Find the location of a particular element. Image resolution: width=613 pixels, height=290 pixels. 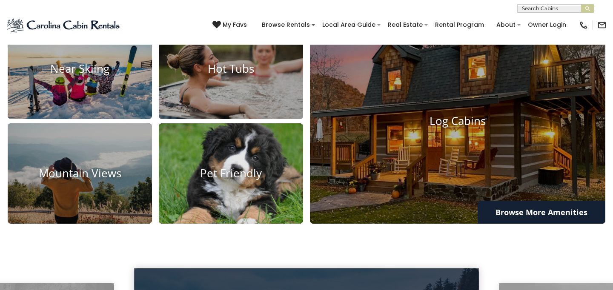

a: Log Cabins is located at coordinates (457, 121).